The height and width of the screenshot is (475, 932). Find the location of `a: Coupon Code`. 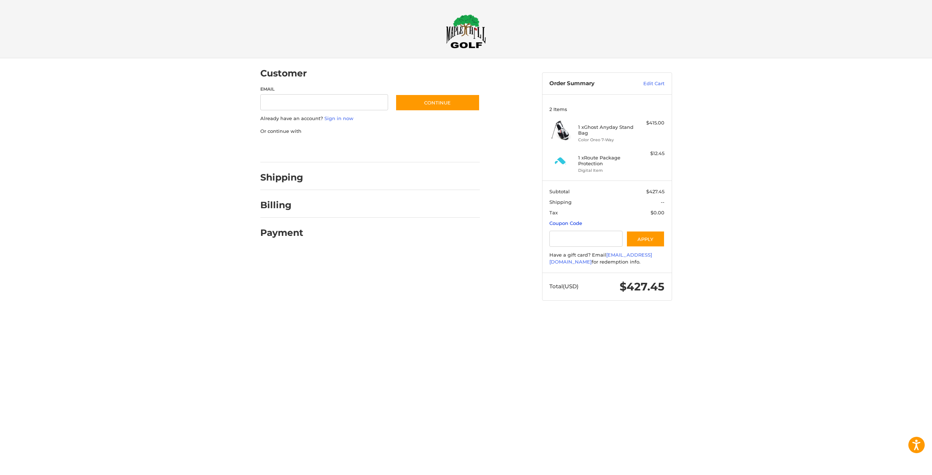

a: Coupon Code is located at coordinates (566, 223).